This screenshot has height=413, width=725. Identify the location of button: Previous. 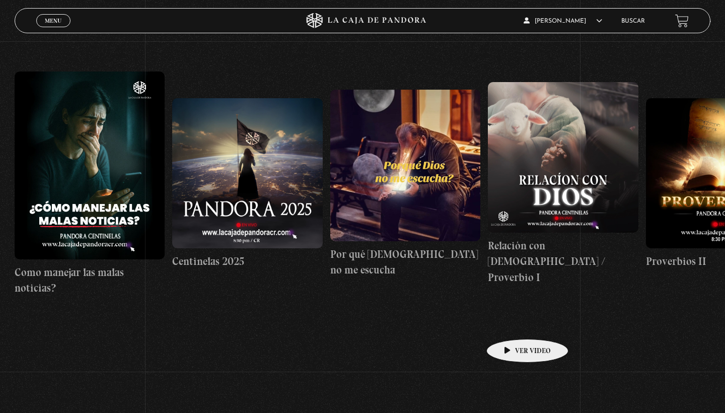
(23, 21).